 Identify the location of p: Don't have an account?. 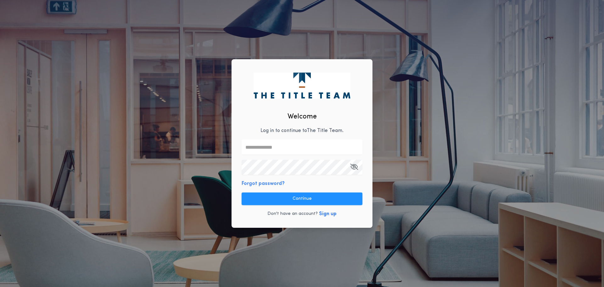
(293, 214).